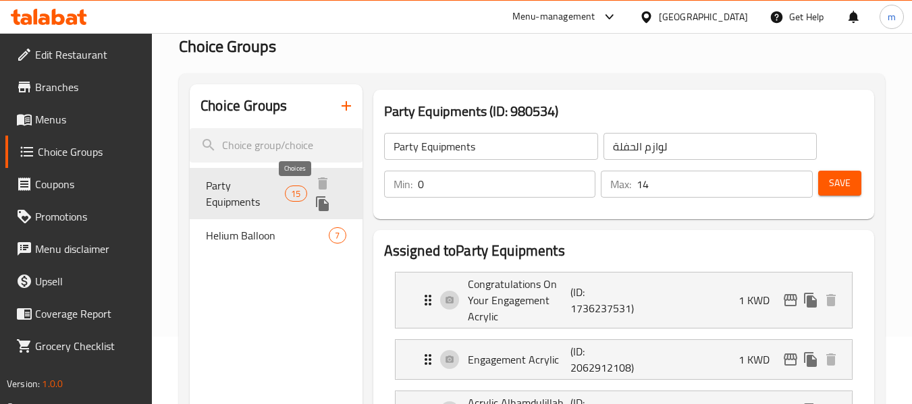 The height and width of the screenshot is (404, 912). What do you see at coordinates (79, 314) in the screenshot?
I see `a: Coverage Report` at bounding box center [79, 314].